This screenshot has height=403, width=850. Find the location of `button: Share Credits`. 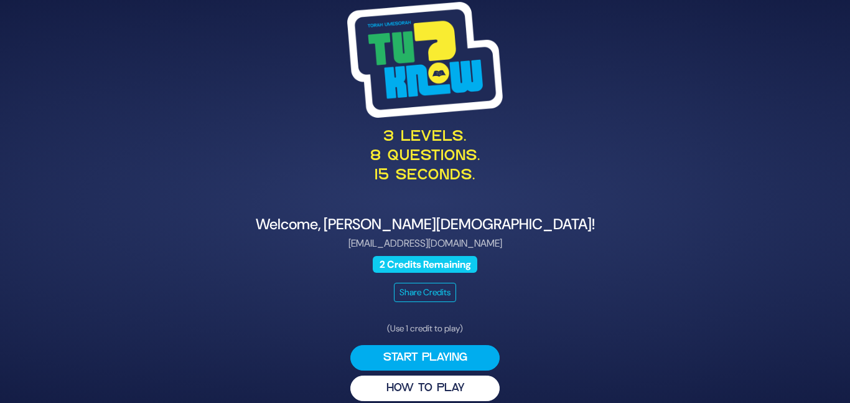

button: Share Credits is located at coordinates (425, 292).